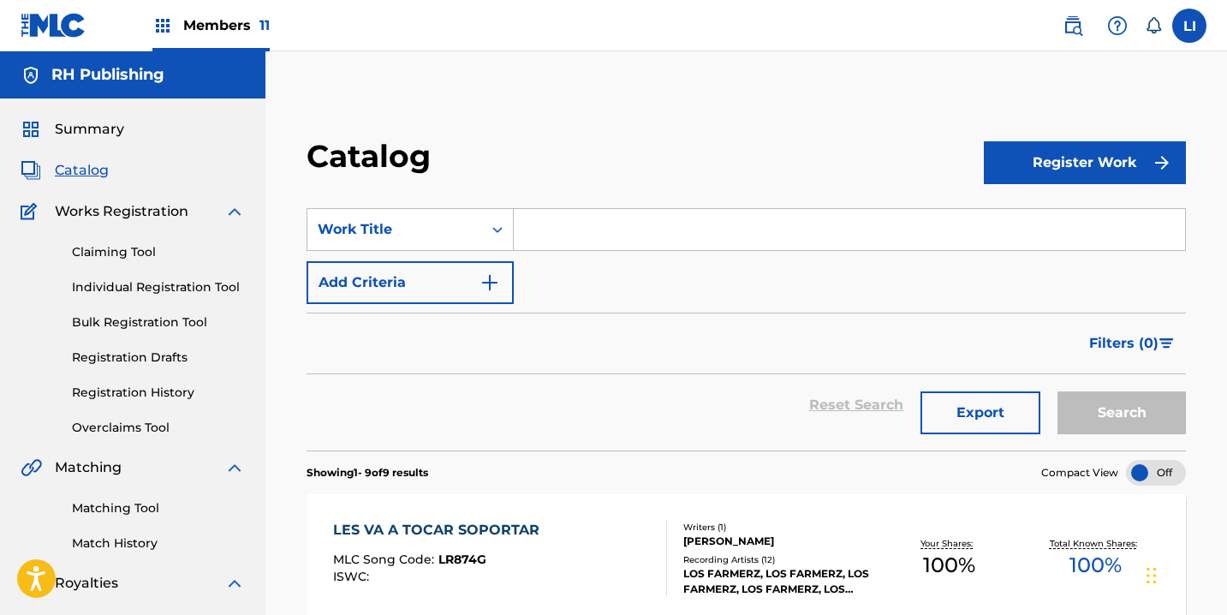  Describe the element at coordinates (1072, 26) in the screenshot. I see `img: search` at that location.